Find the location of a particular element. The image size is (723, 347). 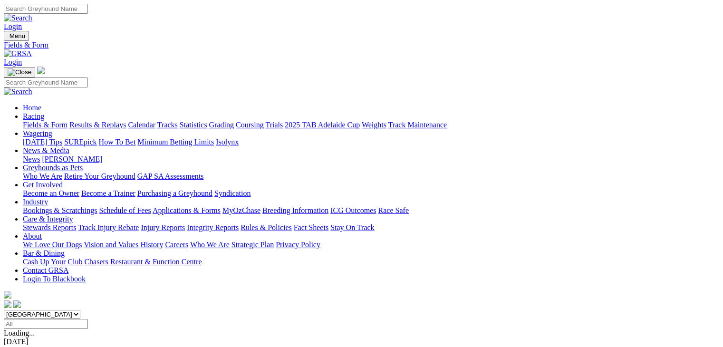

div: Industry is located at coordinates (371, 211).